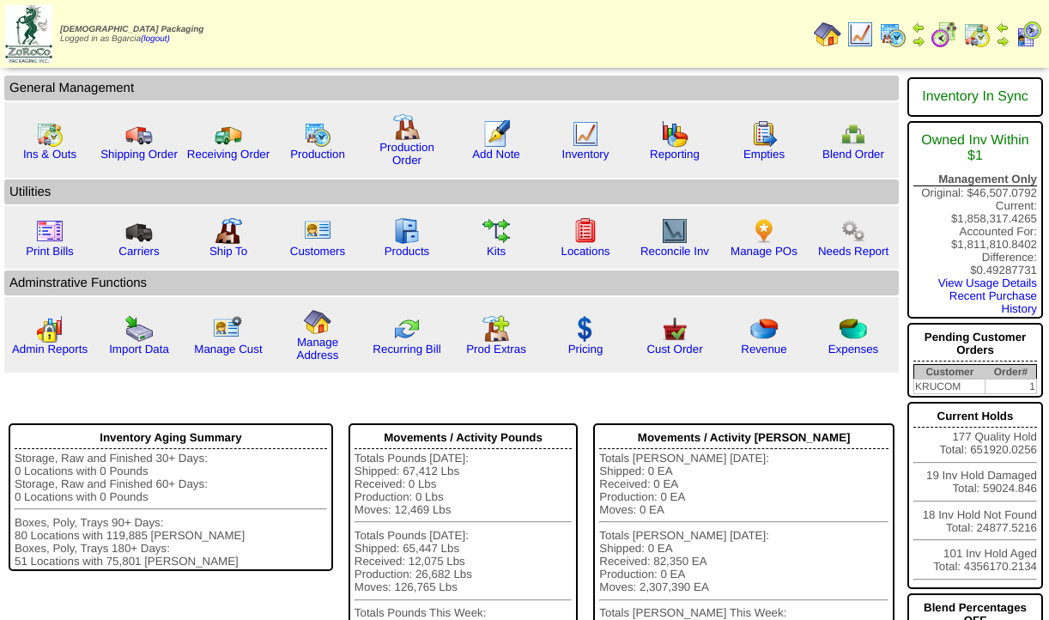 The height and width of the screenshot is (620, 1049). Describe the element at coordinates (585, 348) in the screenshot. I see `a: Pricing` at that location.